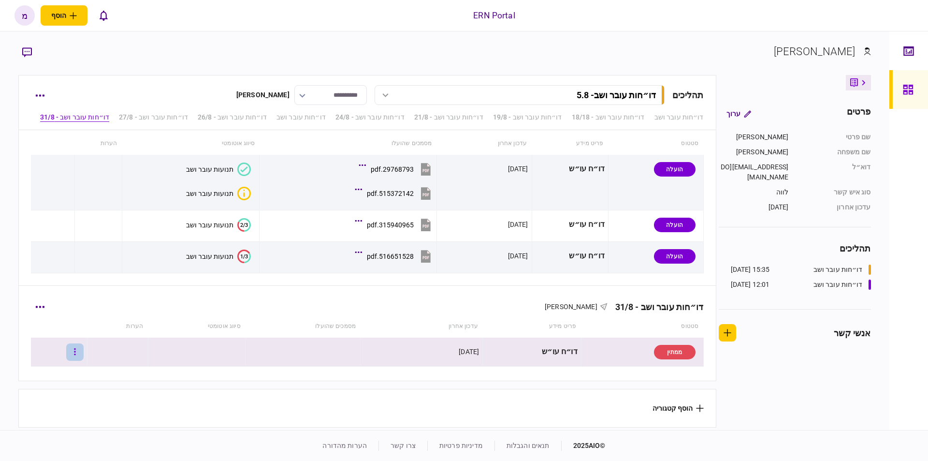  What do you see at coordinates (852, 333) in the screenshot?
I see `div: אנשי קשר` at bounding box center [852, 333].